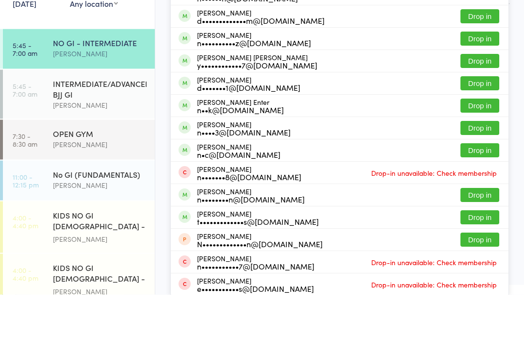 This screenshot has height=354, width=524. Describe the element at coordinates (100, 193) in the screenshot. I see `div: OPEN GYM` at that location.